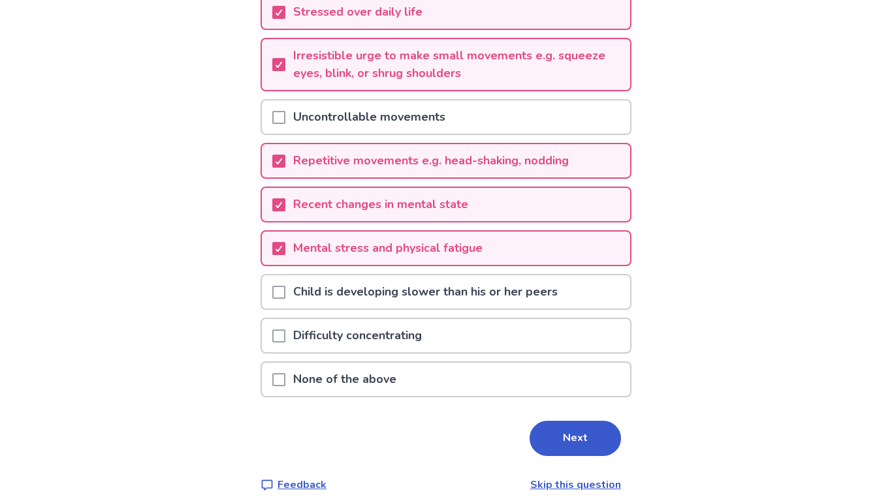 The height and width of the screenshot is (501, 892). Describe the element at coordinates (458, 65) in the screenshot. I see `p: Irresistible urge to make small movements e.g. squeeze eyes, blink, or shrug shoulders` at that location.